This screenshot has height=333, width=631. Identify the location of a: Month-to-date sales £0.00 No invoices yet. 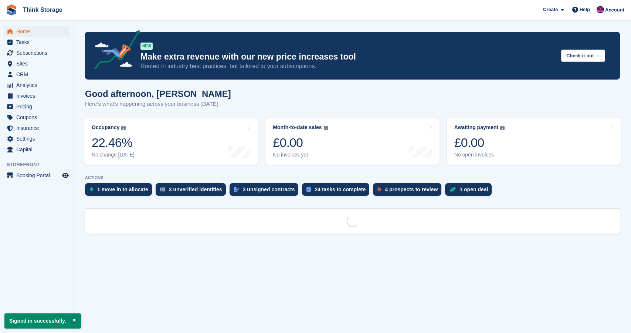
(352, 141).